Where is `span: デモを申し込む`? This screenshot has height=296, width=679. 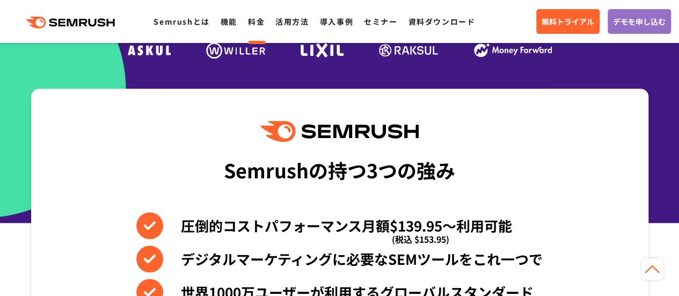
span: デモを申し込む is located at coordinates (639, 21).